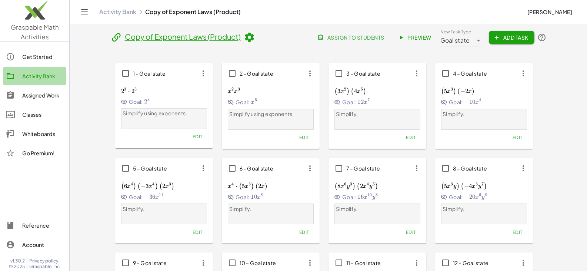 This screenshot has height=271, width=587. I want to click on p: Simplify using exponents., so click(270, 114).